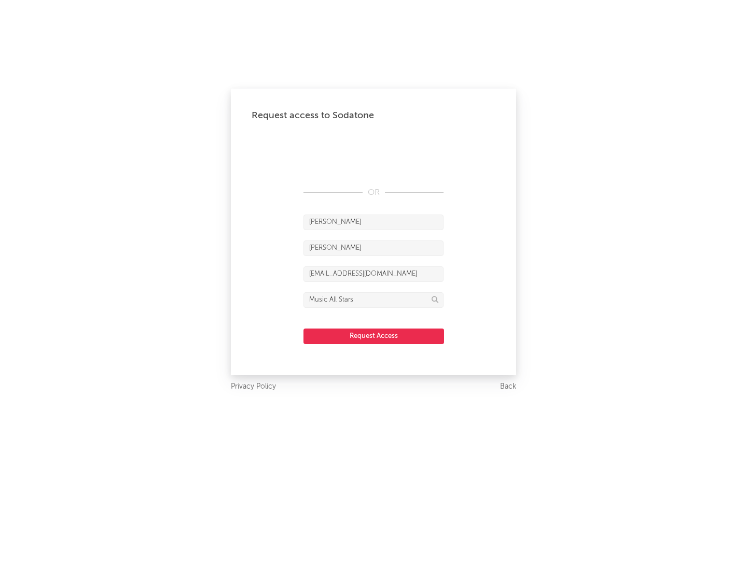  Describe the element at coordinates (373, 274) in the screenshot. I see `input: Email` at that location.